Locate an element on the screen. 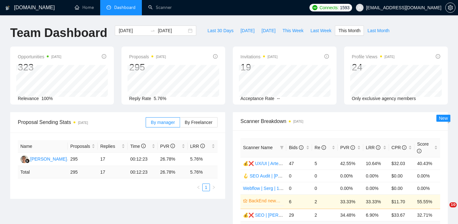  td: 00:12:23 is located at coordinates (143, 172).